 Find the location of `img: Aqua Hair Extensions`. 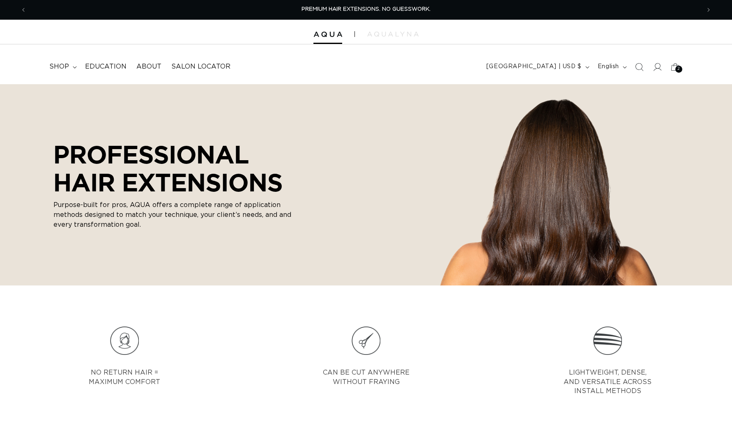

img: Aqua Hair Extensions is located at coordinates (328, 34).